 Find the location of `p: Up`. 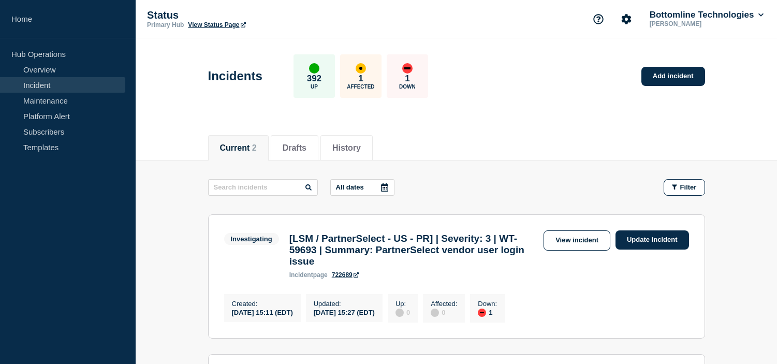

p: Up is located at coordinates (314, 86).